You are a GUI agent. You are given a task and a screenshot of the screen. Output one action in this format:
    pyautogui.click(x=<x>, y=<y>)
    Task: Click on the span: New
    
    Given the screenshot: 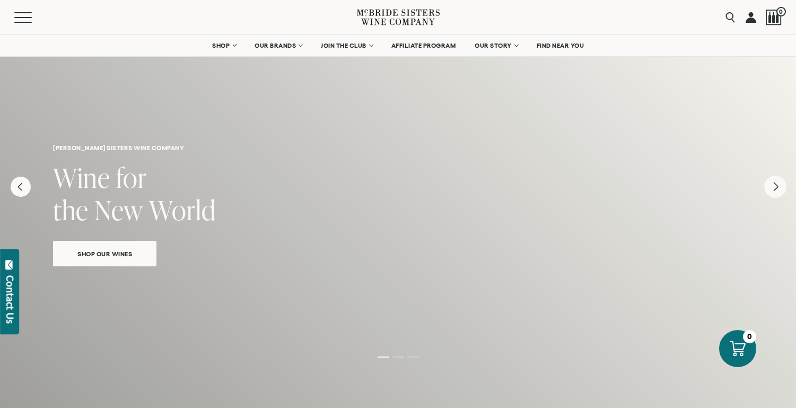 What is the action you would take?
    pyautogui.click(x=119, y=209)
    